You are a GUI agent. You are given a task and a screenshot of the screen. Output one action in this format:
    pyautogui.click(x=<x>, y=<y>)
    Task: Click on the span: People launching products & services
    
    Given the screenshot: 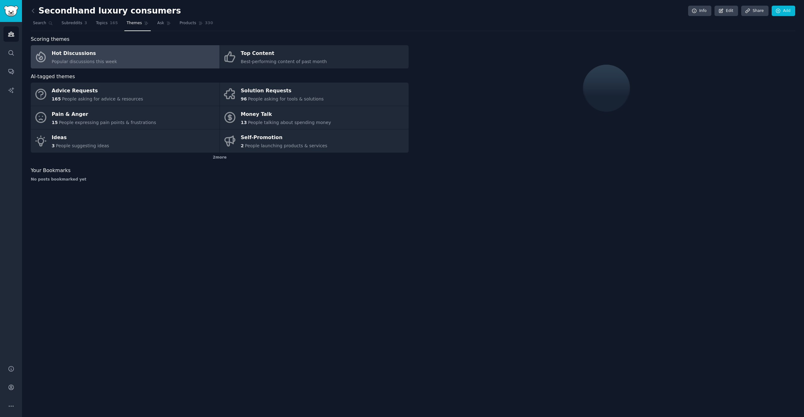 What is the action you would take?
    pyautogui.click(x=286, y=146)
    